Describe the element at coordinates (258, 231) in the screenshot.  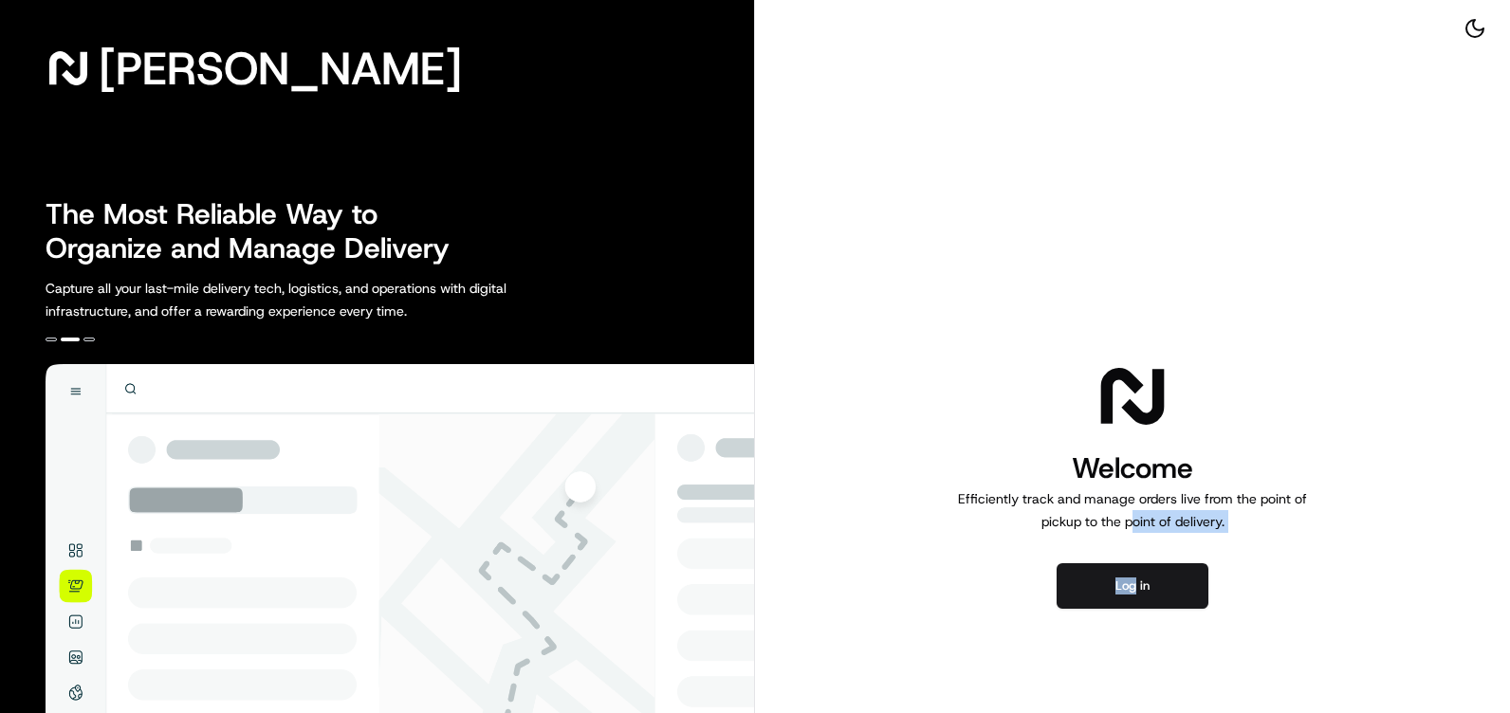
I see `h2: The Most Reliable Way to Organize and Manage Delivery` at that location.